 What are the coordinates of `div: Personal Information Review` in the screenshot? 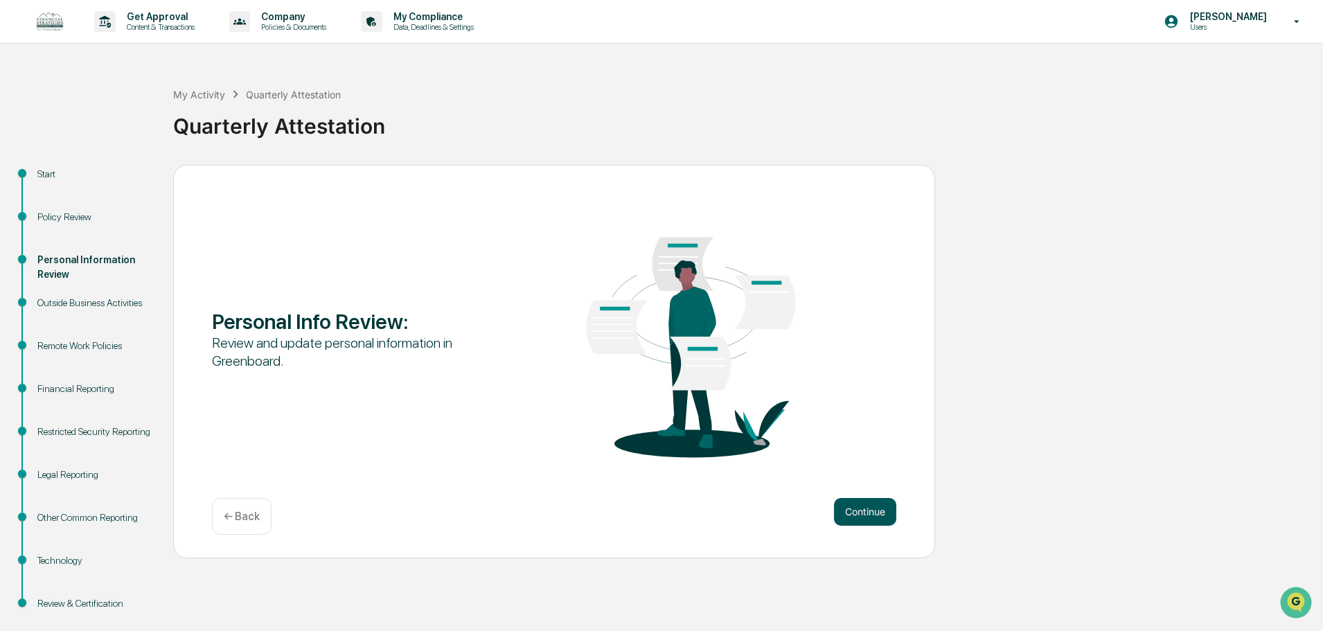 It's located at (94, 267).